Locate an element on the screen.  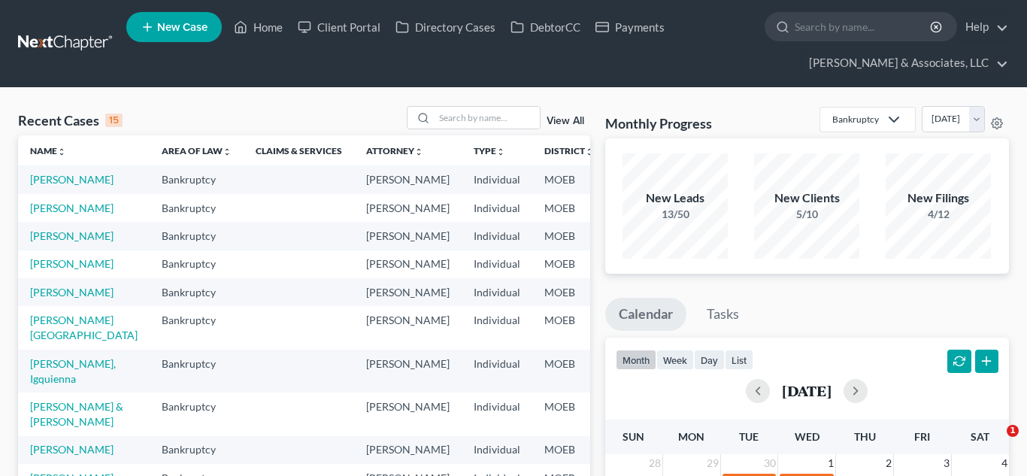
h3: Monthly Progress is located at coordinates (659, 123).